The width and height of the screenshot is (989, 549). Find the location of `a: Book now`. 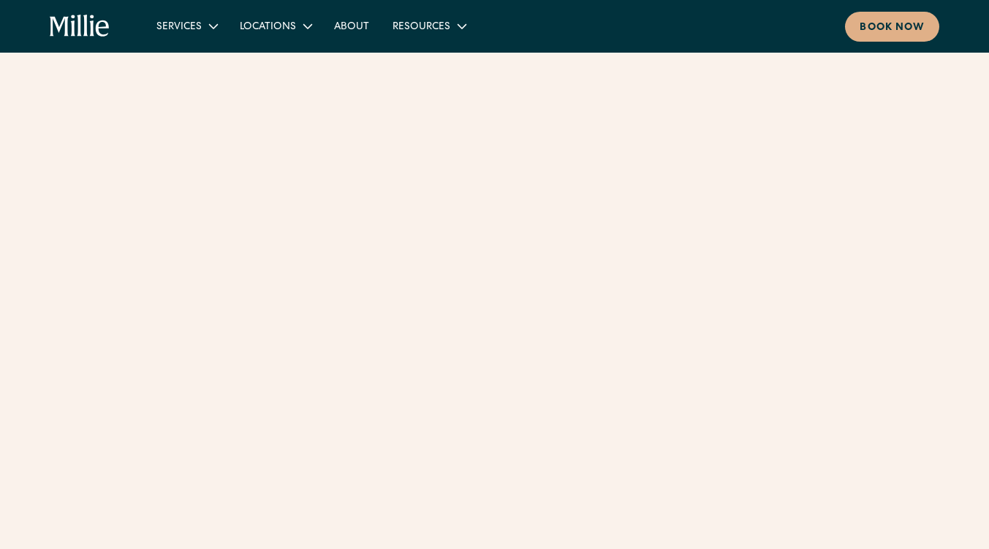

a: Book now is located at coordinates (892, 26).